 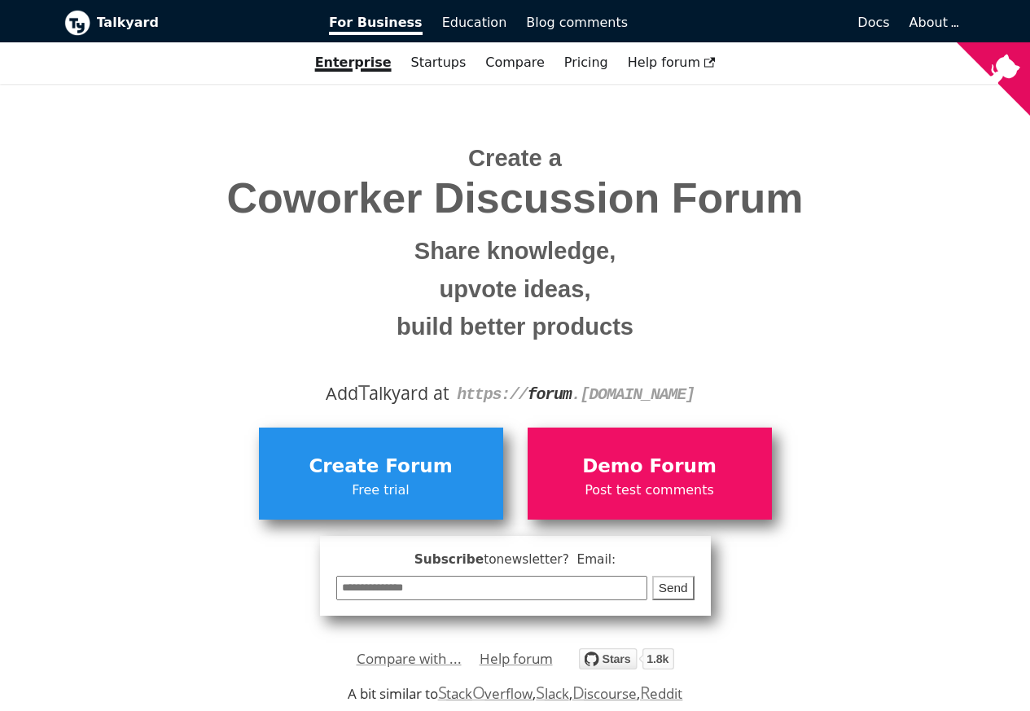 What do you see at coordinates (353, 63) in the screenshot?
I see `a: Enterprise` at bounding box center [353, 63].